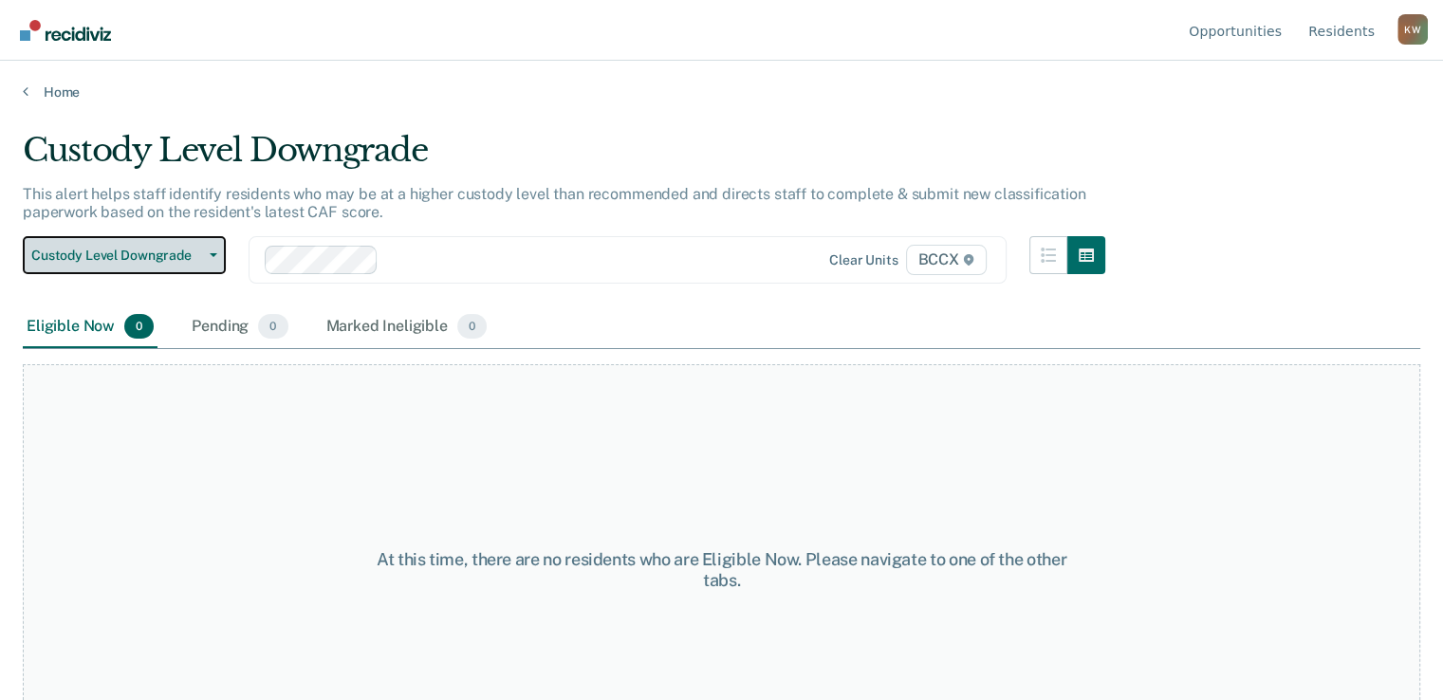 The image size is (1443, 700). What do you see at coordinates (864, 260) in the screenshot?
I see `div: Clear units` at bounding box center [864, 260].